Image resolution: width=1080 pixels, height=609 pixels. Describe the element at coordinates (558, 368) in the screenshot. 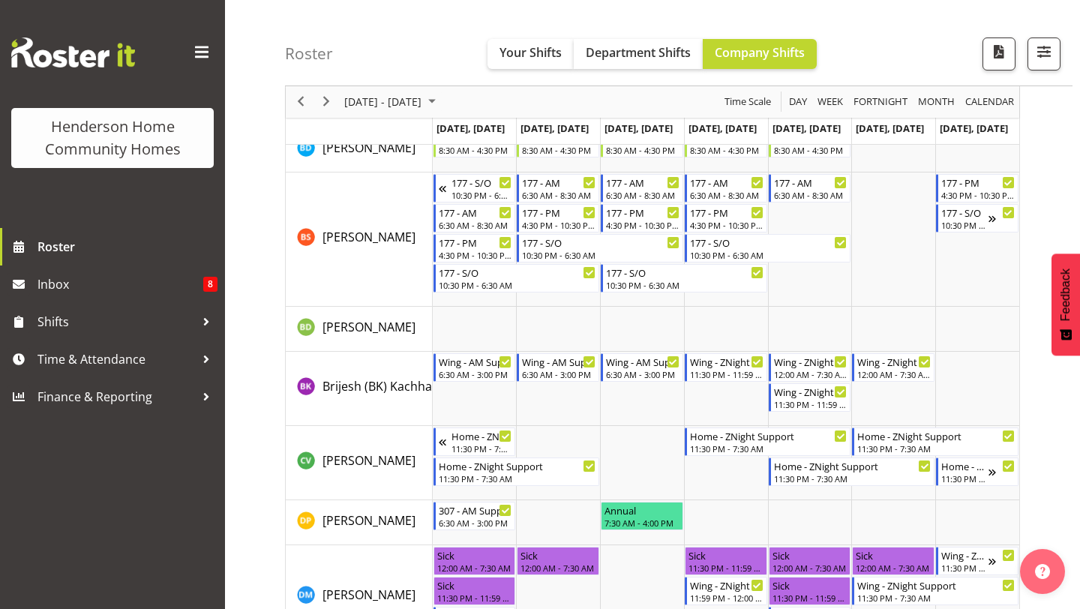

I see `div: Brijesh (BK) Kachhadiya"s event - Wing - AM Support 1 Begin From Tuesday, September 16, 2025 at 6...` at that location.